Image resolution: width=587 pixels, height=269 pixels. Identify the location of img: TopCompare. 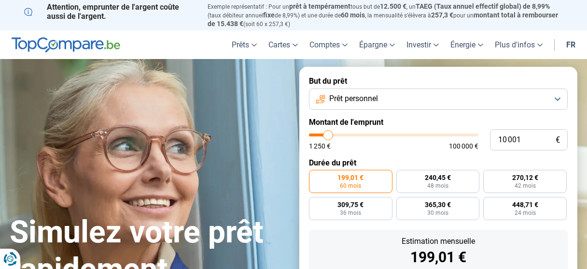
(66, 45).